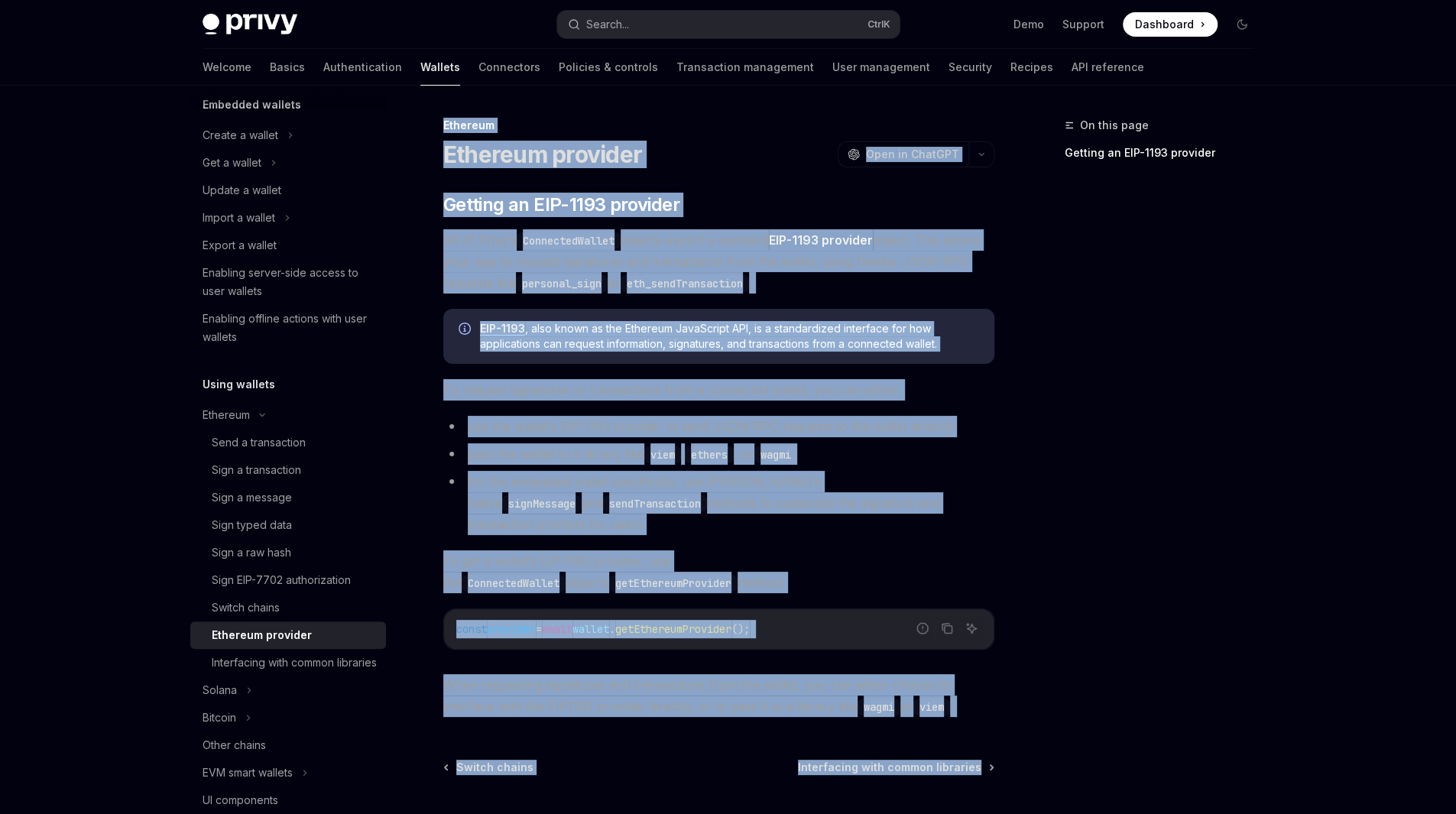 Image resolution: width=1456 pixels, height=814 pixels. What do you see at coordinates (729, 337) in the screenshot?
I see `span: , also known as the Ethereum JavaScript API, is a standardized interface for how applications can...` at bounding box center [729, 337].